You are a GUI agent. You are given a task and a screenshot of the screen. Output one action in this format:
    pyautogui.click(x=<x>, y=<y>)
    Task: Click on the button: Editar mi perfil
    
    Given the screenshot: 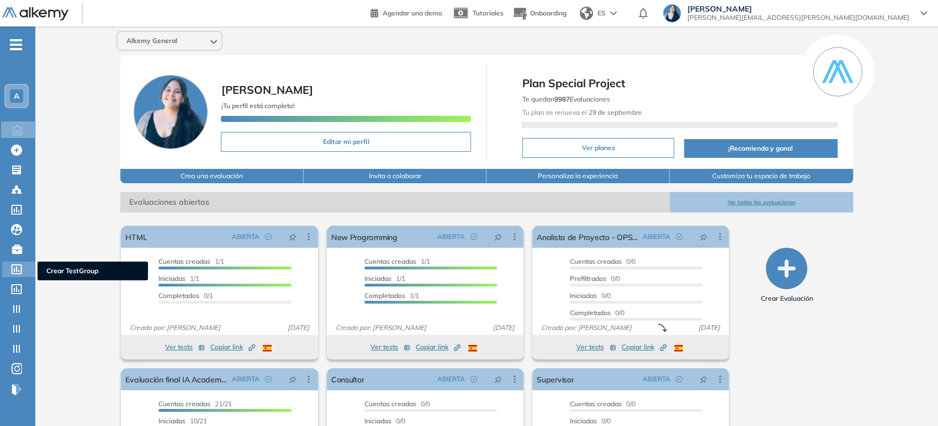 What is the action you would take?
    pyautogui.click(x=346, y=142)
    